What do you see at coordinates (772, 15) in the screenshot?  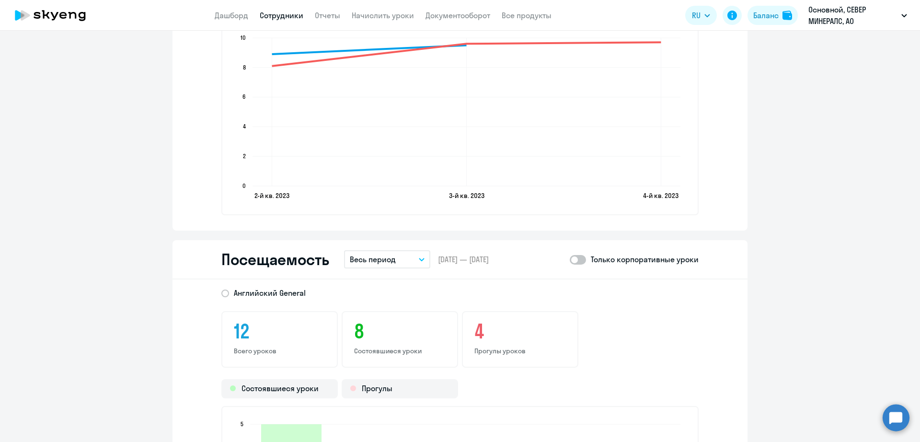 I see `a: Балансbalance` at bounding box center [772, 15].